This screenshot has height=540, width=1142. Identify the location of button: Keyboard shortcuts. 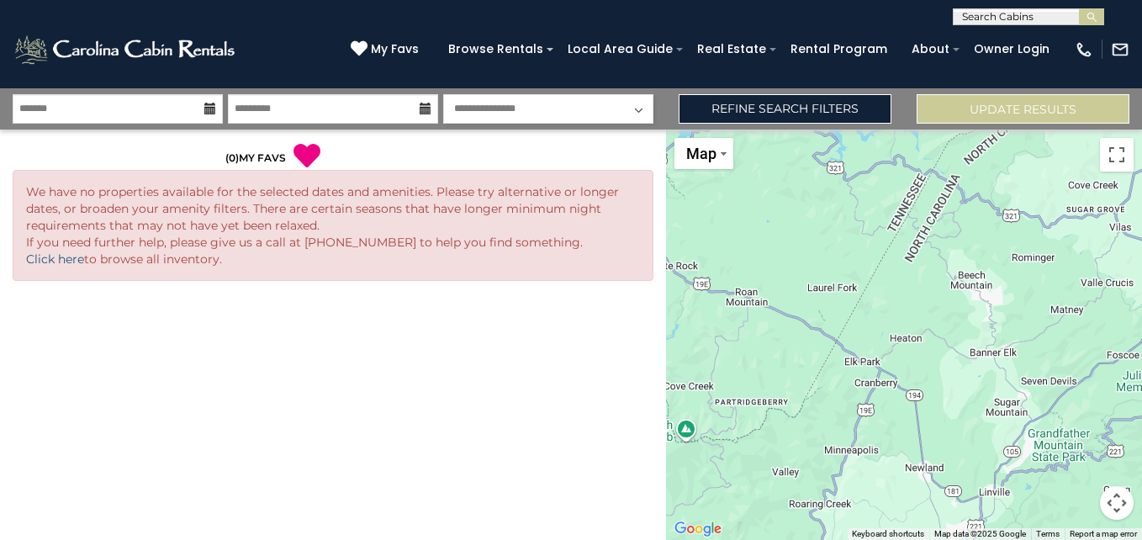
(888, 534).